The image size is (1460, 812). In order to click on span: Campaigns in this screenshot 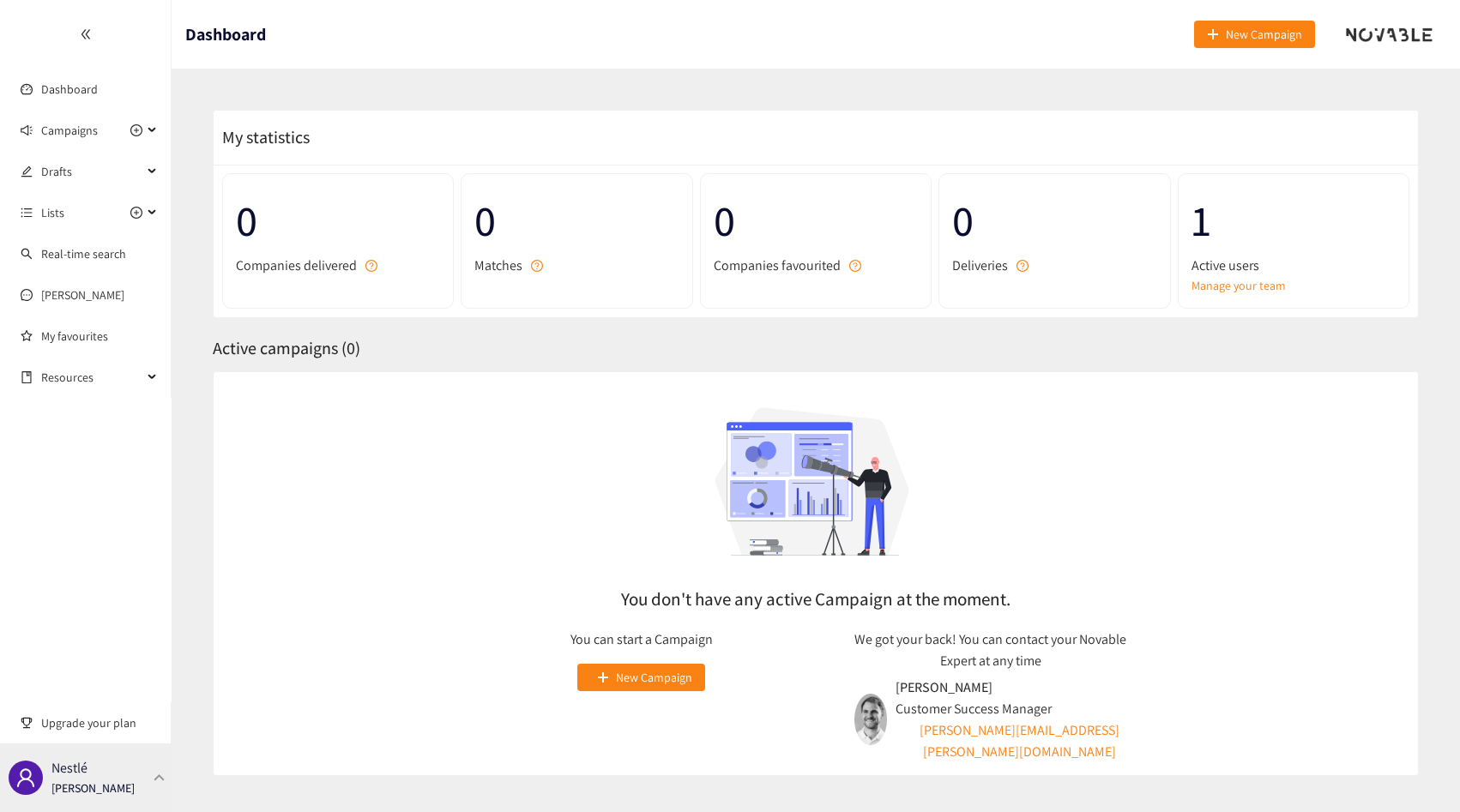, I will do `click(69, 130)`.